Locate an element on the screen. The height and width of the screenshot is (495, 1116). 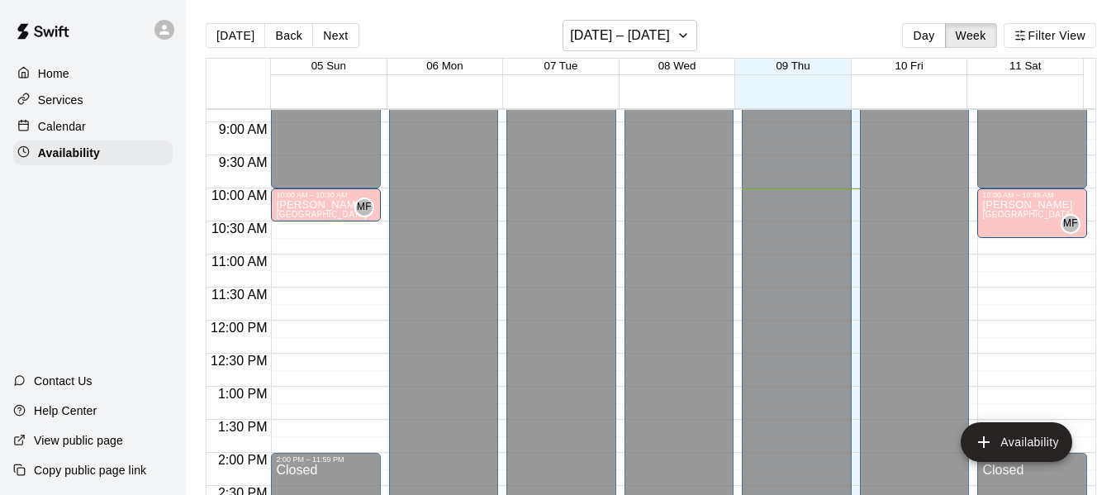
a: Calendar is located at coordinates (92, 126).